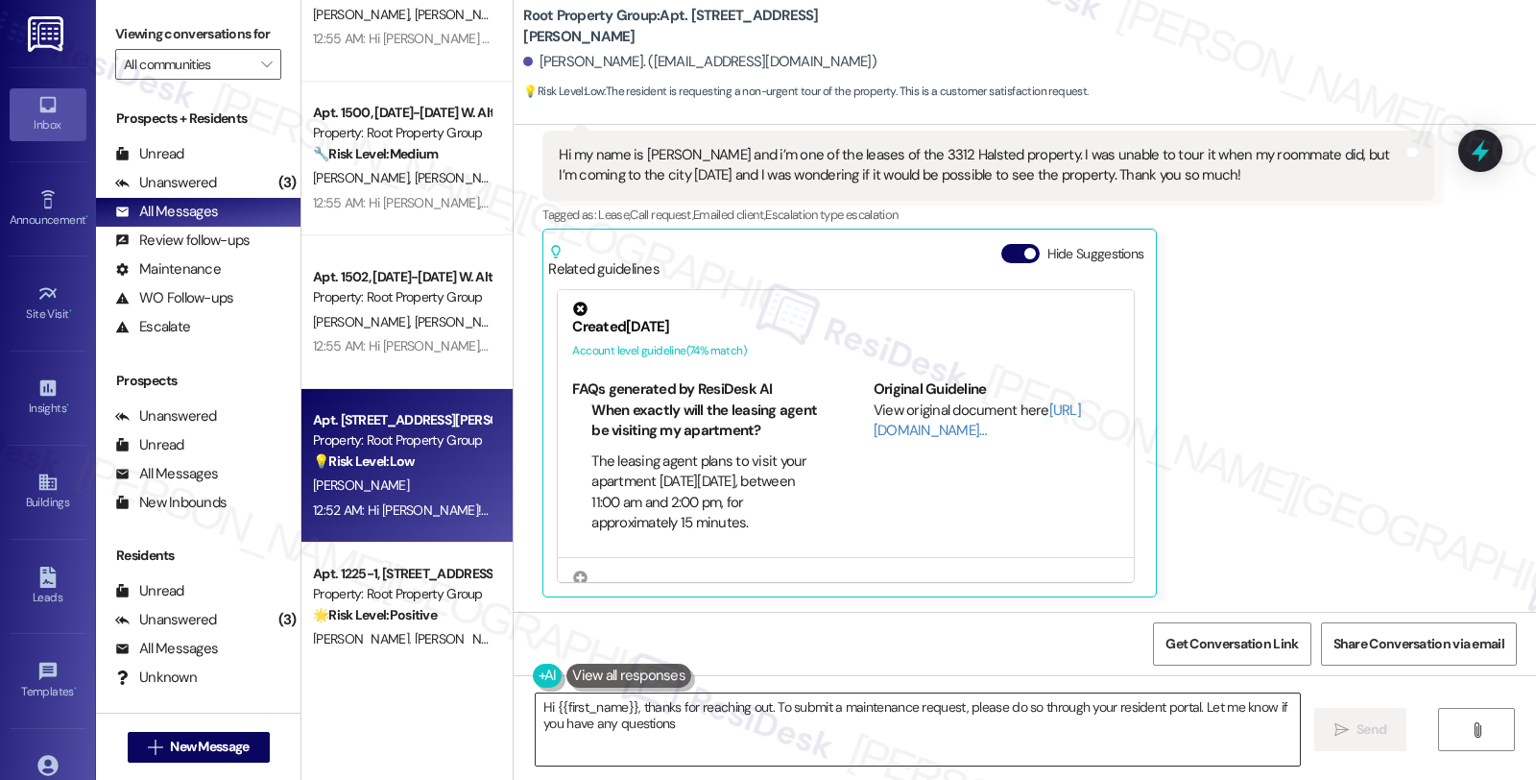 The image size is (1536, 780). Describe the element at coordinates (48, 114) in the screenshot. I see `a: Inbox` at that location.